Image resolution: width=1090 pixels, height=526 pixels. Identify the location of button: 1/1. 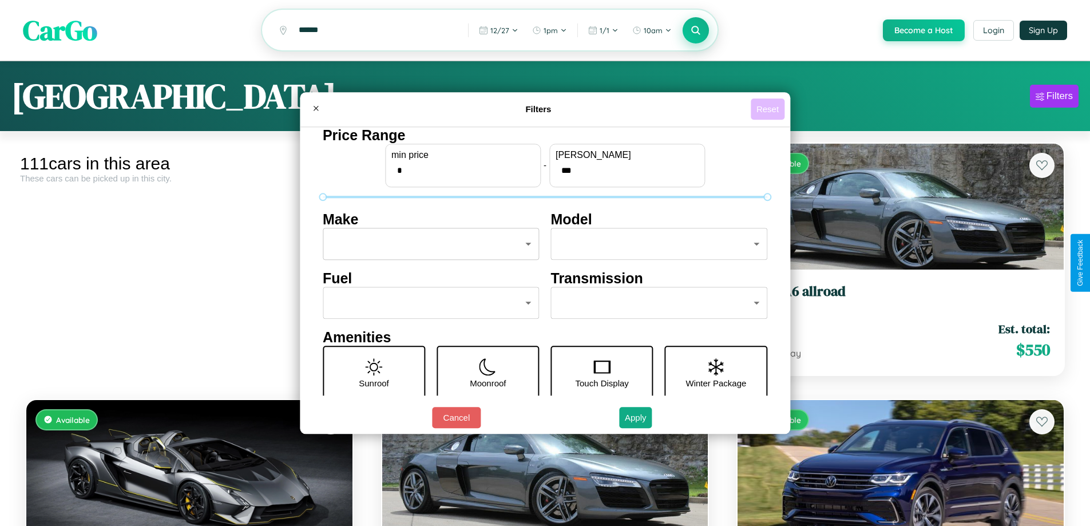
(603, 30).